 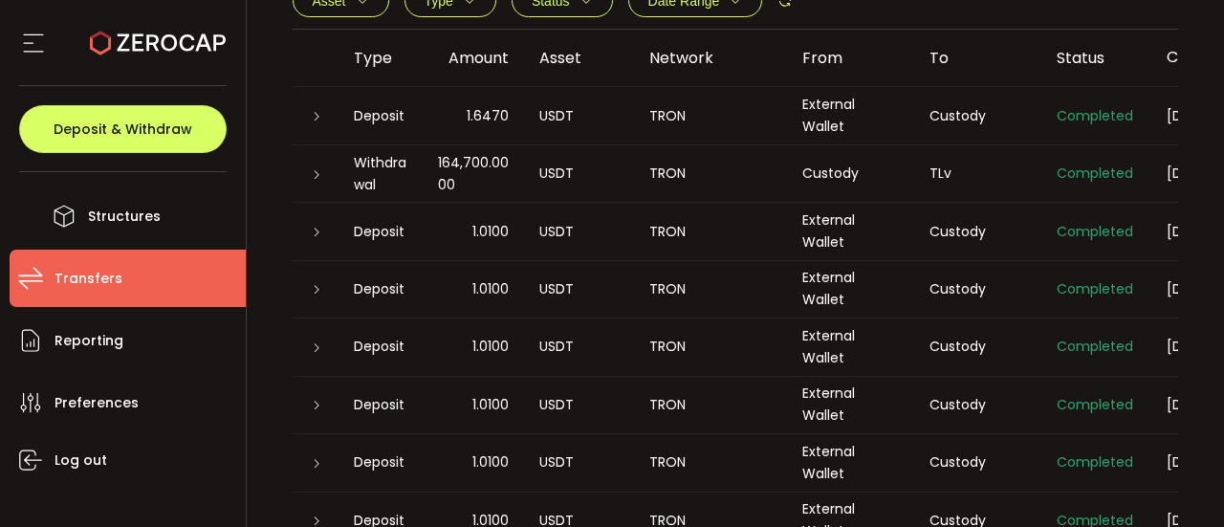 What do you see at coordinates (488, 116) in the screenshot?
I see `span: 1.6470` at bounding box center [488, 116].